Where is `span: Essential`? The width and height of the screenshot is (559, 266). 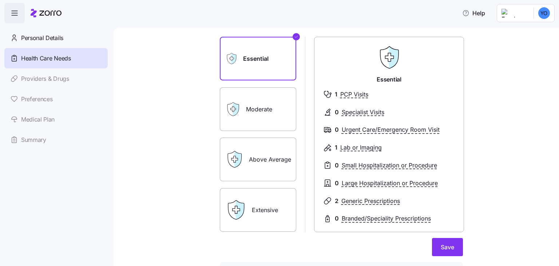 span: Essential is located at coordinates (389, 79).